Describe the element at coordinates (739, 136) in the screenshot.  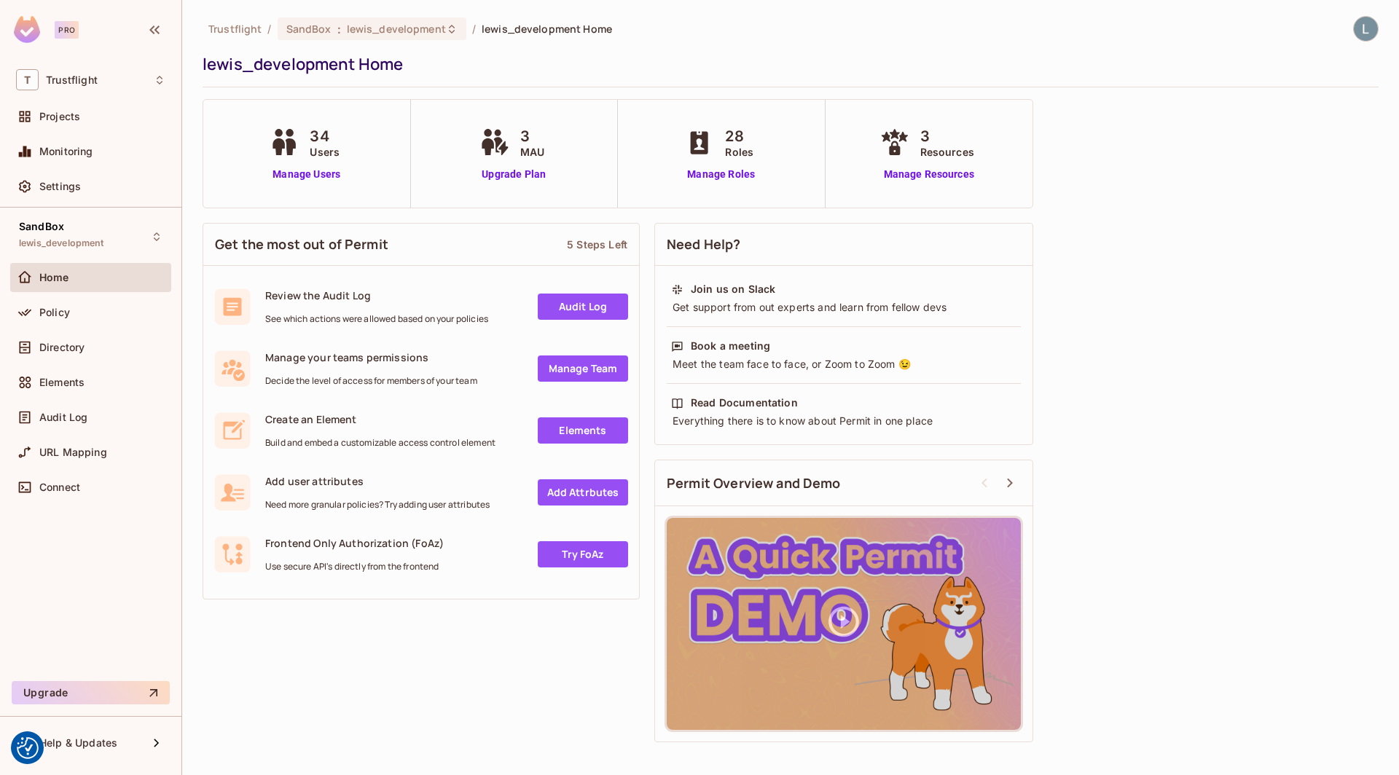
I see `span: 28` at that location.